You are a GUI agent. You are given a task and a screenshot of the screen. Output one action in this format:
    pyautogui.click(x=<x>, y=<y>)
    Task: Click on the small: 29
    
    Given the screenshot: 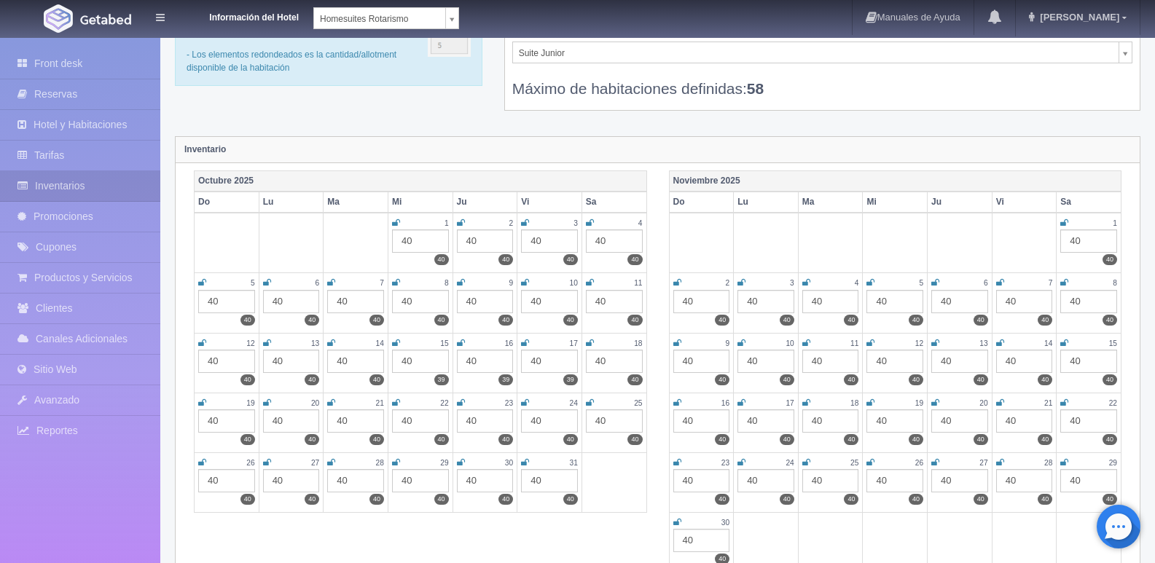 What is the action you would take?
    pyautogui.click(x=1113, y=463)
    